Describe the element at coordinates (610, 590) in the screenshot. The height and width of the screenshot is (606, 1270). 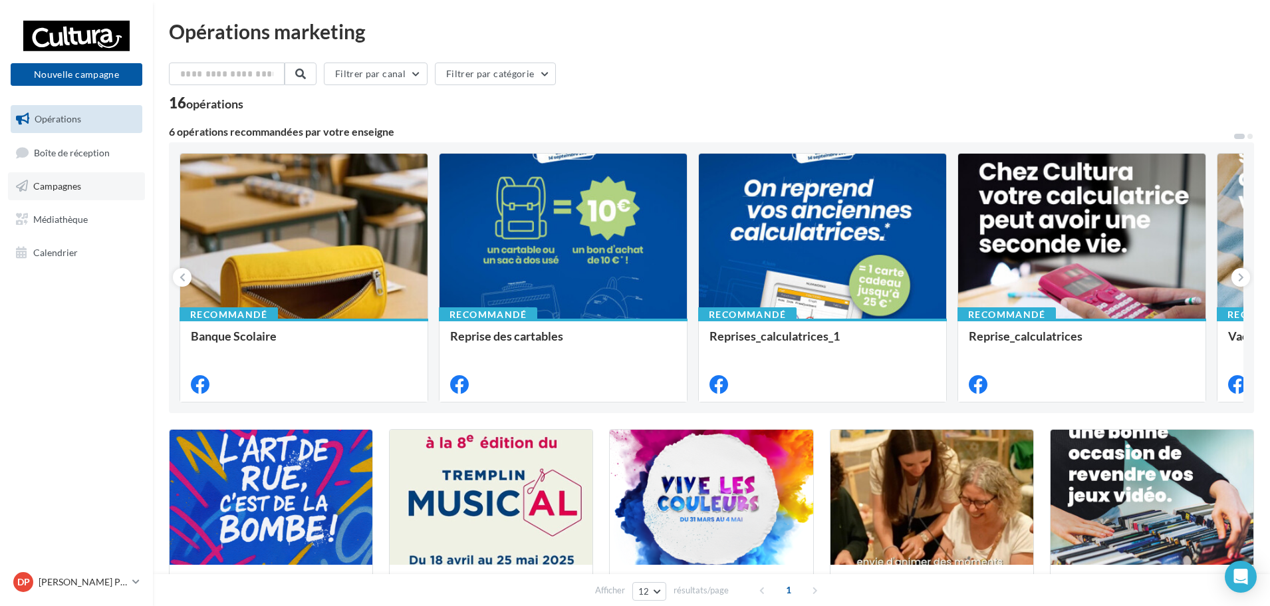
I see `span: Afficher` at that location.